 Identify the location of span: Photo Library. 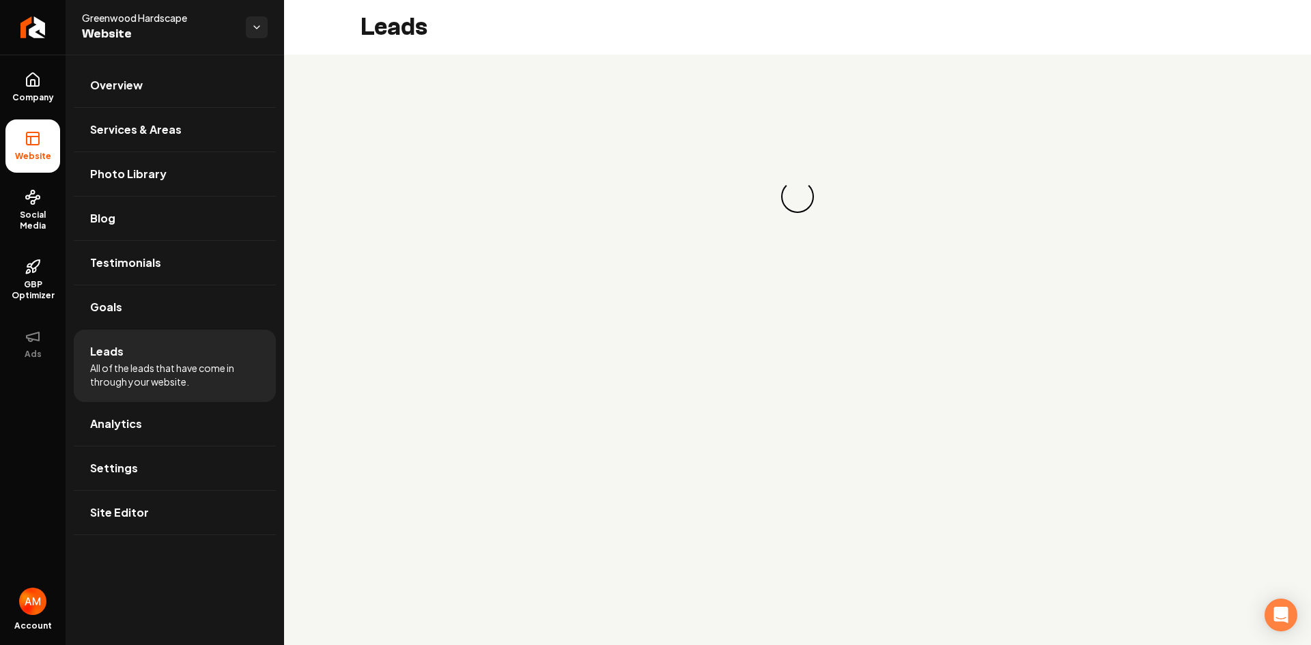
(128, 174).